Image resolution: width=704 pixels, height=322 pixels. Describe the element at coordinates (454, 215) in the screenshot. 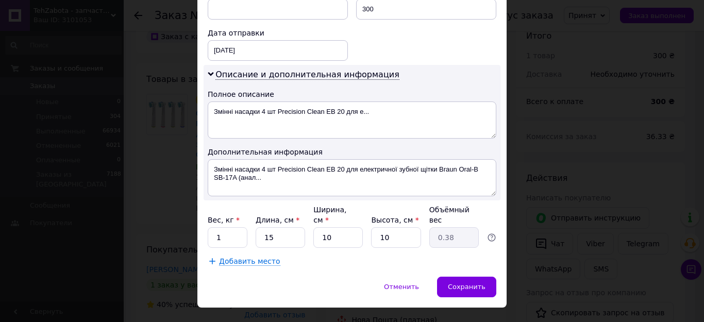

I see `div: Объёмный вес` at that location.